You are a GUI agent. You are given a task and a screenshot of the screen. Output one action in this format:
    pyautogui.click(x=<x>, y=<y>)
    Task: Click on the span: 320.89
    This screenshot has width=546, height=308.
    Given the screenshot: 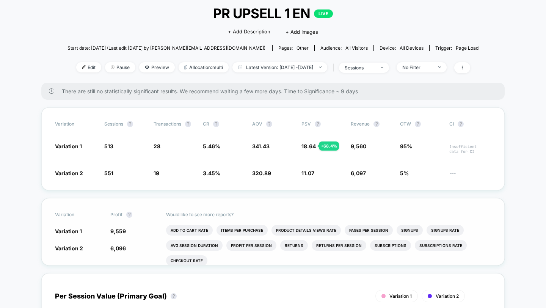 What is the action you would take?
    pyautogui.click(x=262, y=173)
    